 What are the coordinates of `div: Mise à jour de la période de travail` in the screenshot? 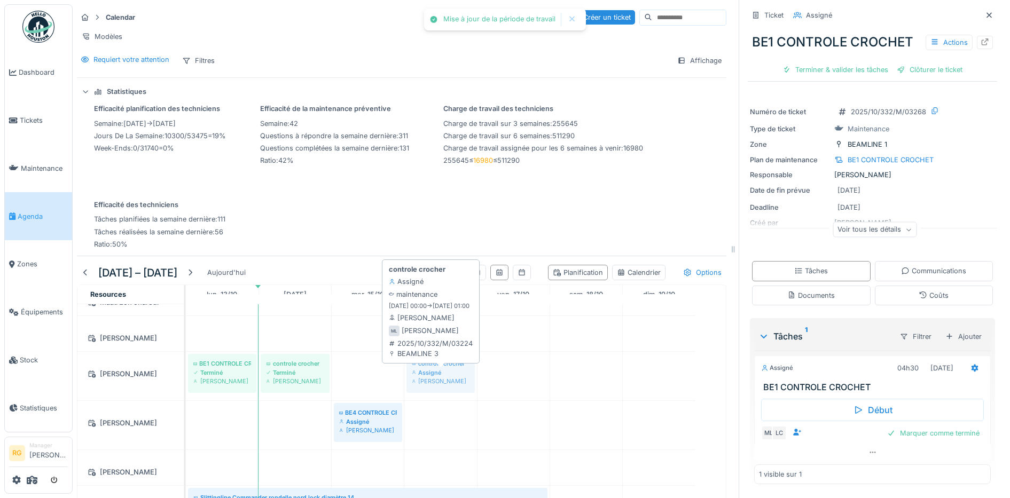 It's located at (499, 19).